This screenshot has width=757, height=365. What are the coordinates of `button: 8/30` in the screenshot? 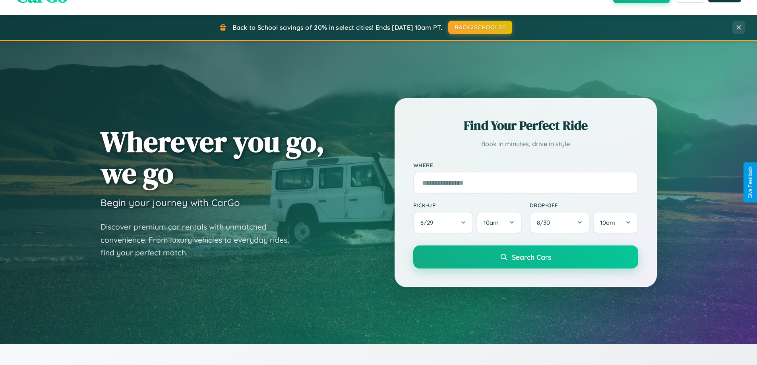 It's located at (560, 223).